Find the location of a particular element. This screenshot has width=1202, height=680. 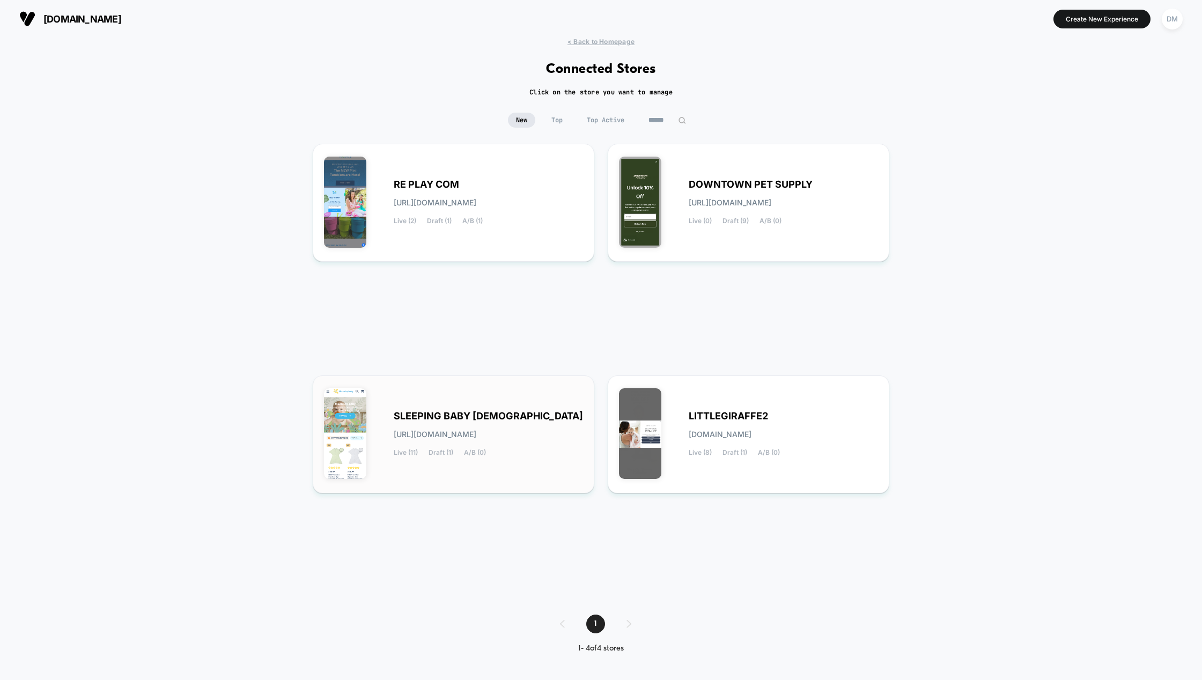

h1: Connected Stores is located at coordinates (601, 69).